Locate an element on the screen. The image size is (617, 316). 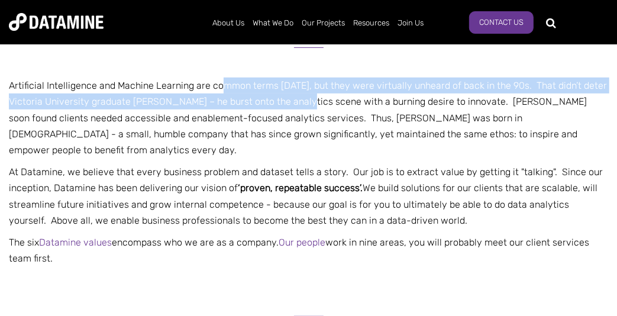
a: Contact Us is located at coordinates (501, 22).